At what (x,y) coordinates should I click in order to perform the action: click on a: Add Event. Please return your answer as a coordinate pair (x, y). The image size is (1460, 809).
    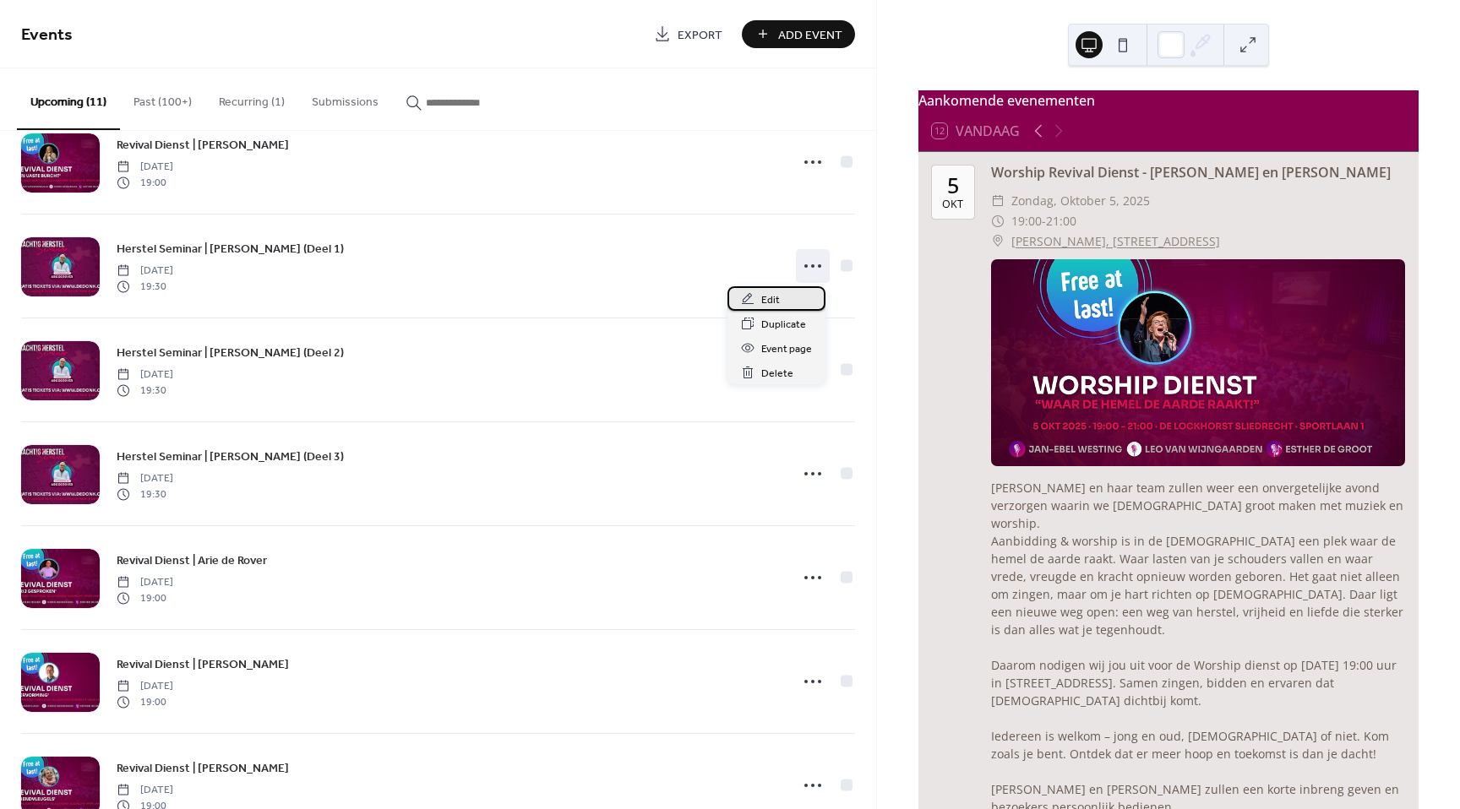
    Looking at the image, I should click on (798, 34).